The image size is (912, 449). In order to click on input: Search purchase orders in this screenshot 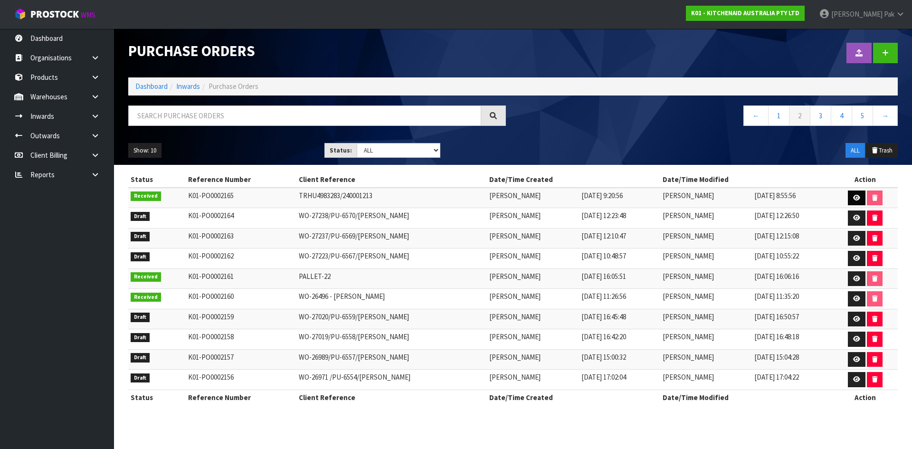, I will do `click(304, 115)`.